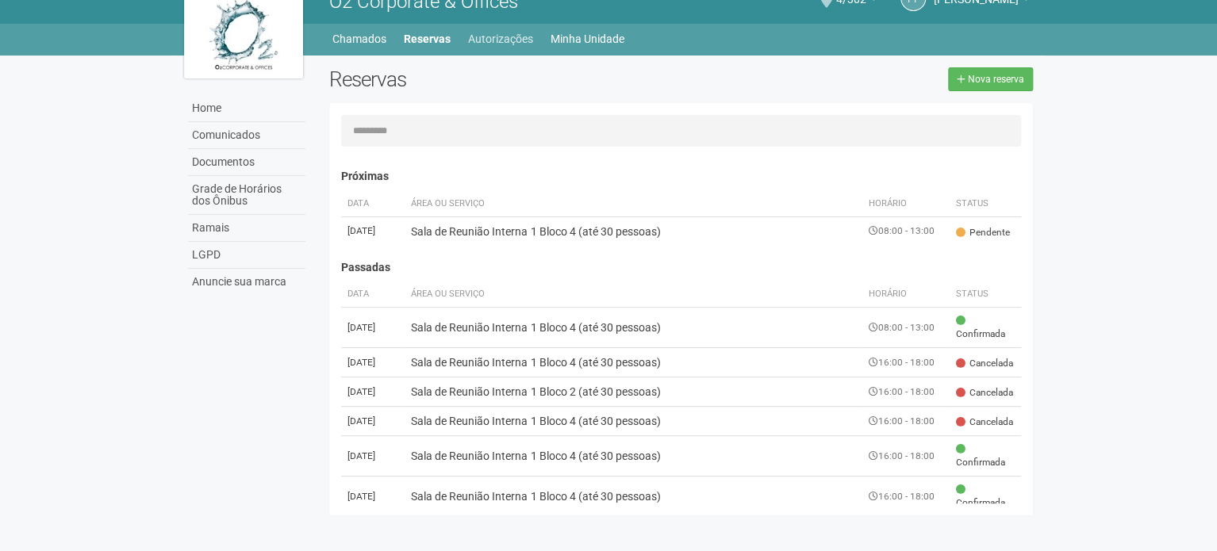 The height and width of the screenshot is (551, 1217). What do you see at coordinates (681, 176) in the screenshot?
I see `h4: Próximas` at bounding box center [681, 176].